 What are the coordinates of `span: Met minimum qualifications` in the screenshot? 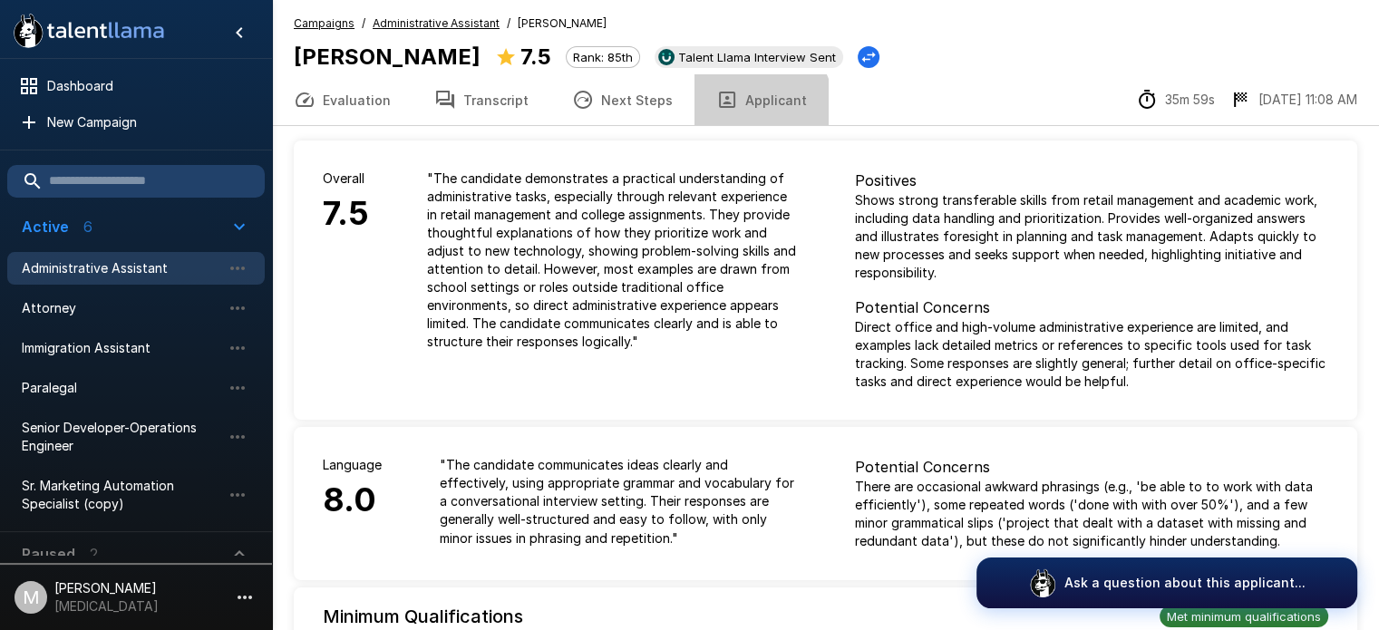 It's located at (1244, 617).